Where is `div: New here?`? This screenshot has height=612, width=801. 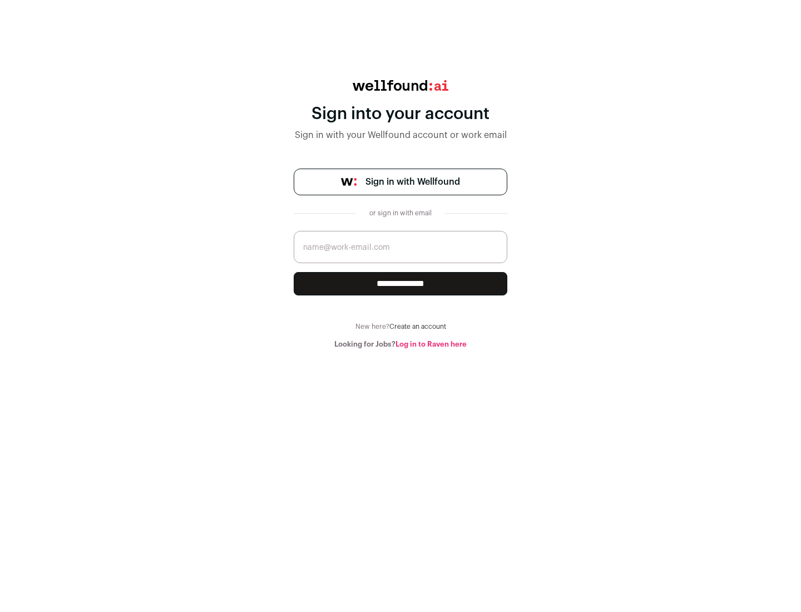 div: New here? is located at coordinates (400, 326).